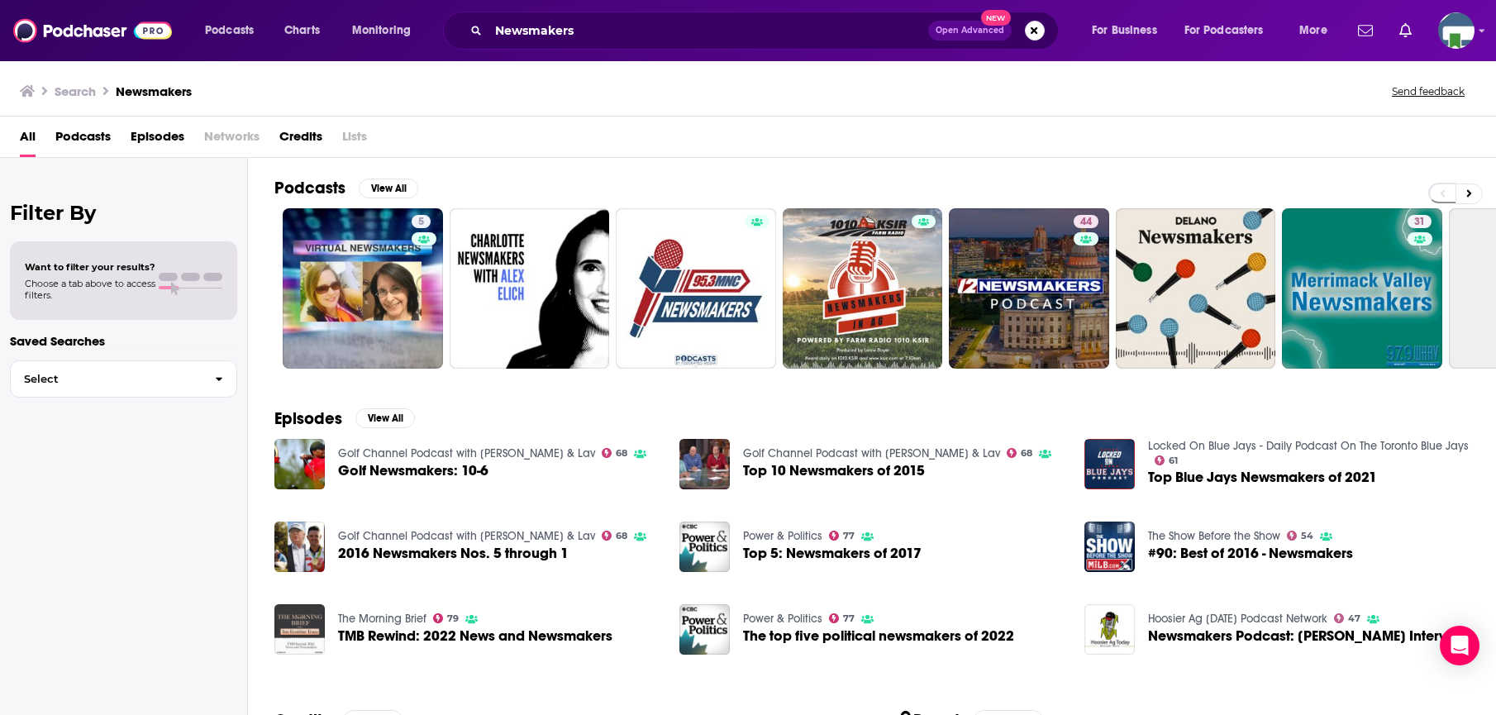 The width and height of the screenshot is (1496, 715). Describe the element at coordinates (969, 31) in the screenshot. I see `span: Open Advanced` at that location.